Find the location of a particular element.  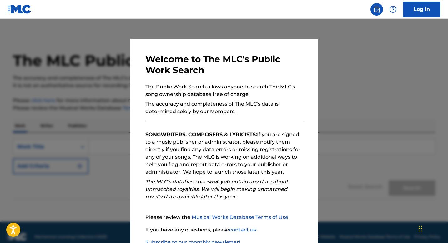

p: The Public Work Search allows anyone to search The MLC’s song ownership database free of charge. is located at coordinates (224, 91).